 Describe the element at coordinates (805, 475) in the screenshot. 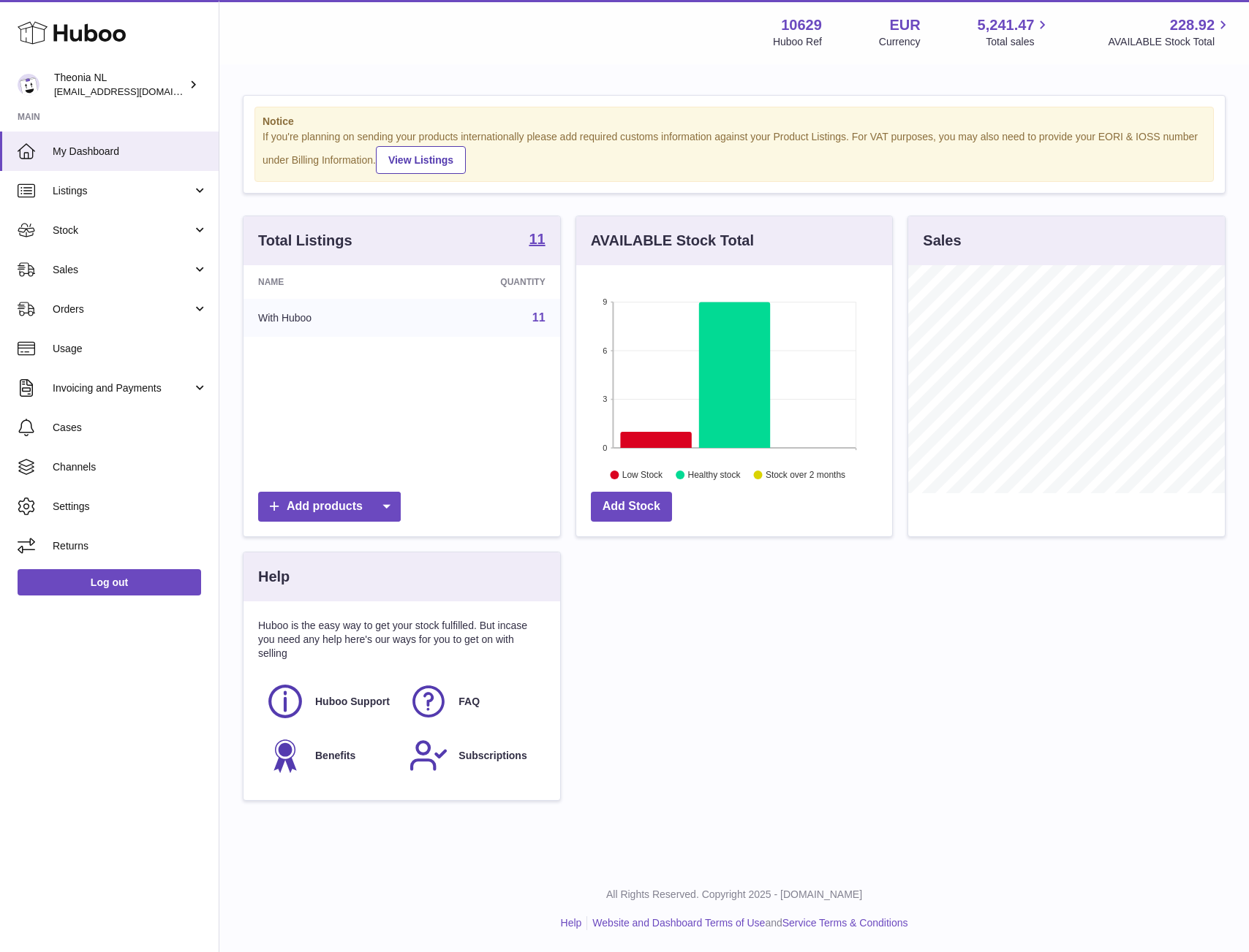

I see `text: Stock over 2 months` at that location.